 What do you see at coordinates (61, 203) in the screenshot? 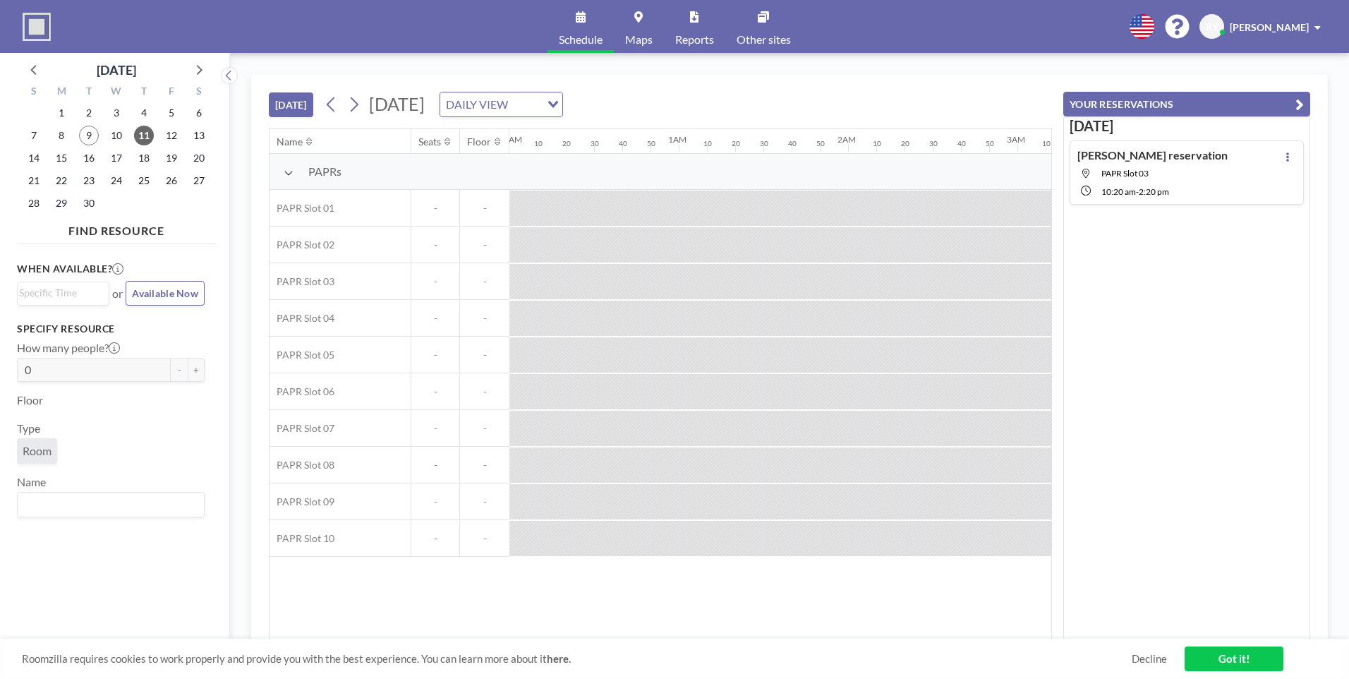
I see `span: Monday, September 29, 2025` at bounding box center [61, 203].